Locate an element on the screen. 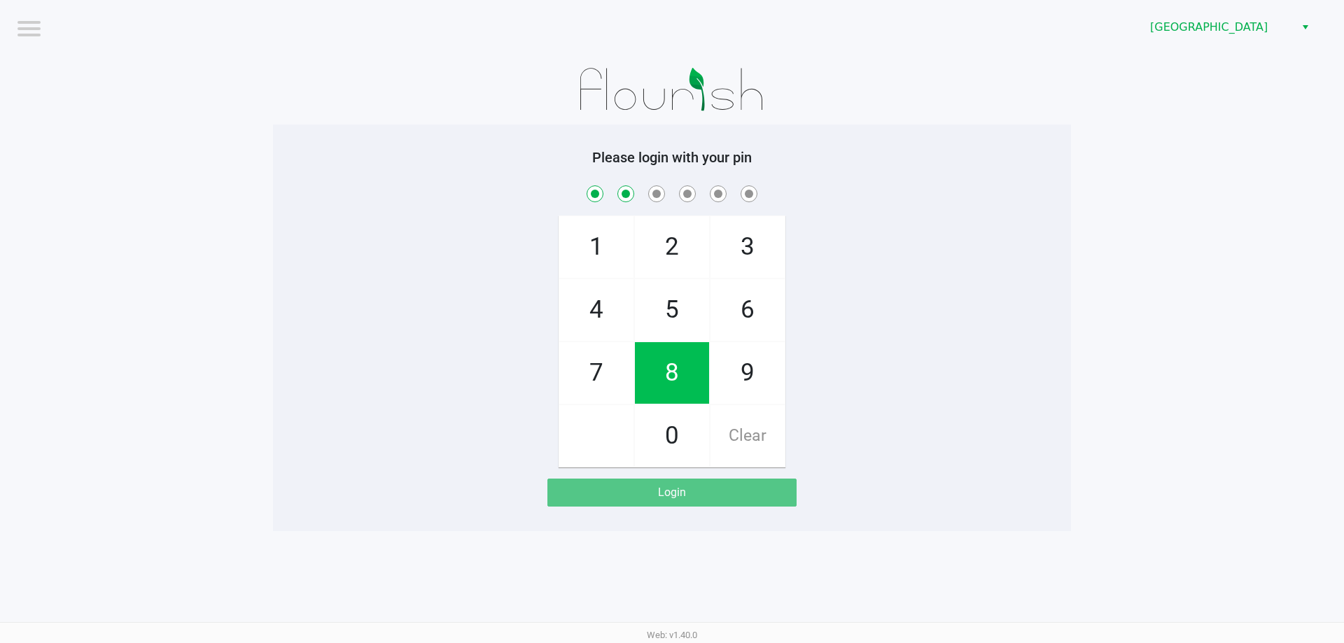 The height and width of the screenshot is (643, 1344). span: 8 is located at coordinates (672, 373).